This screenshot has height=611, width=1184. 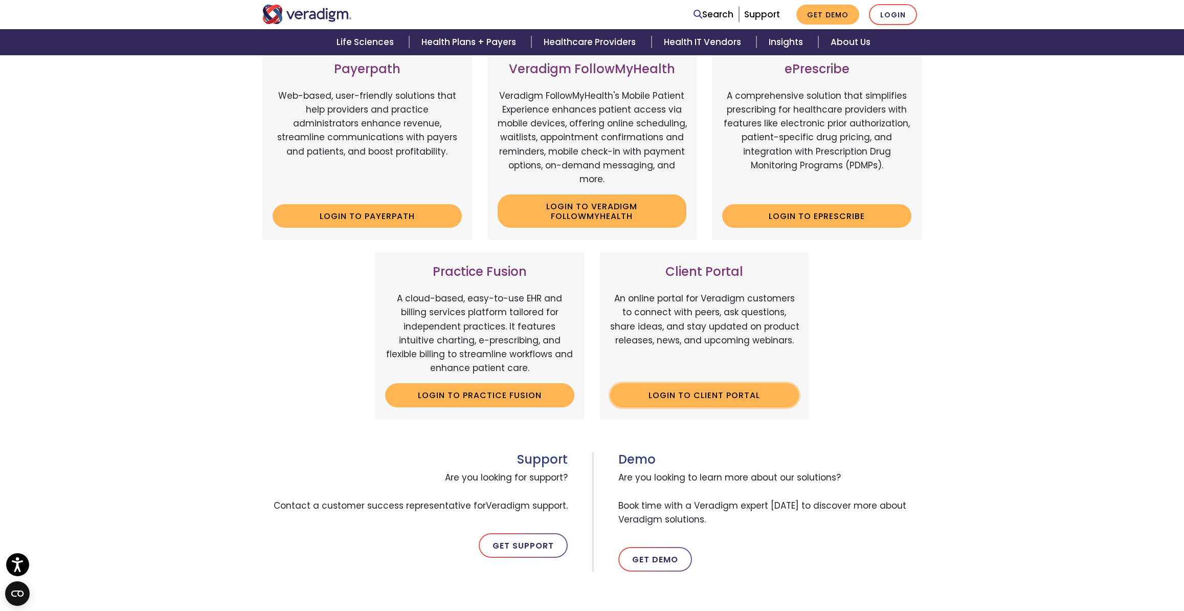 I want to click on a: Login to ePrescribe, so click(x=817, y=216).